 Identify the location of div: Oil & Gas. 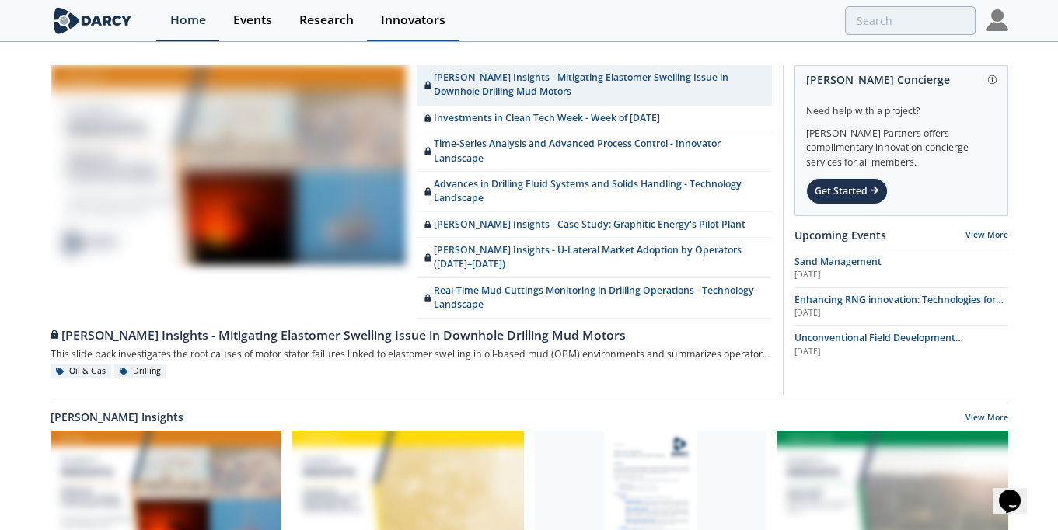
(81, 371).